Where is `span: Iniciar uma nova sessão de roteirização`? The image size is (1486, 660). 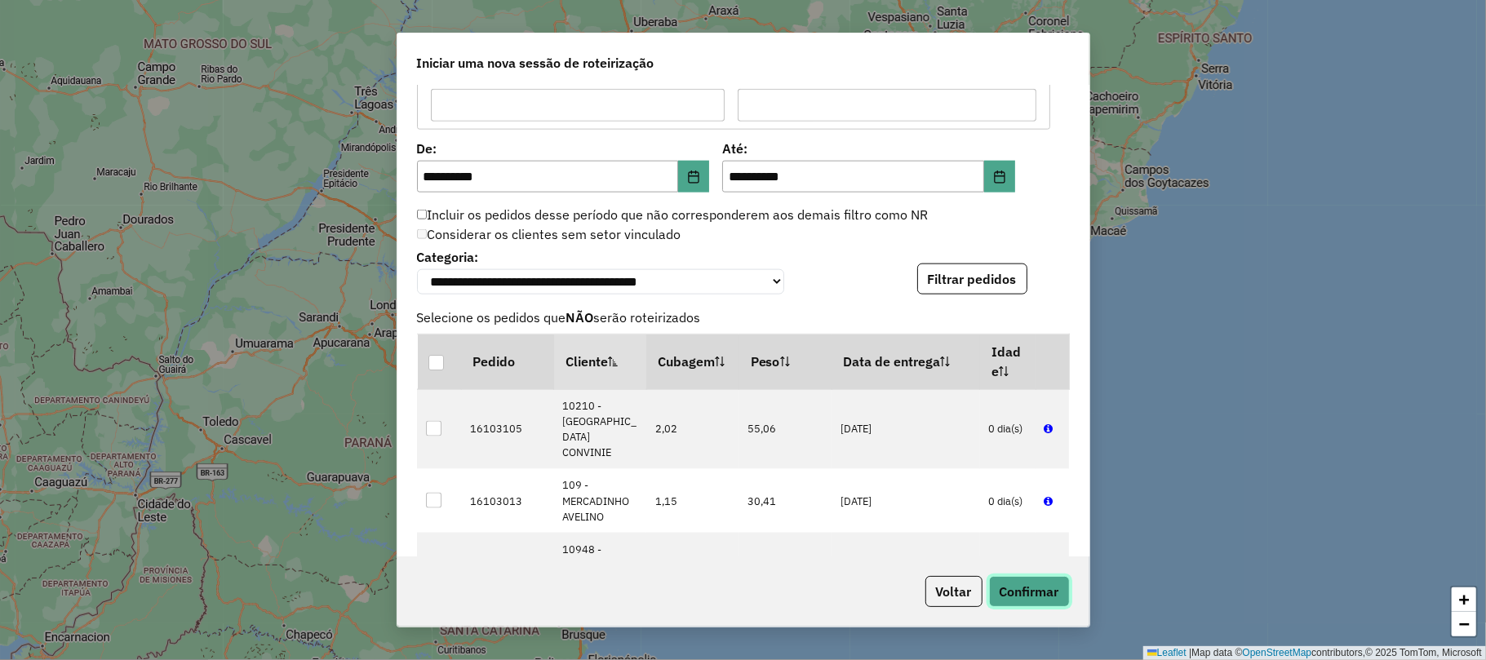 span: Iniciar uma nova sessão de roteirização is located at coordinates (535, 63).